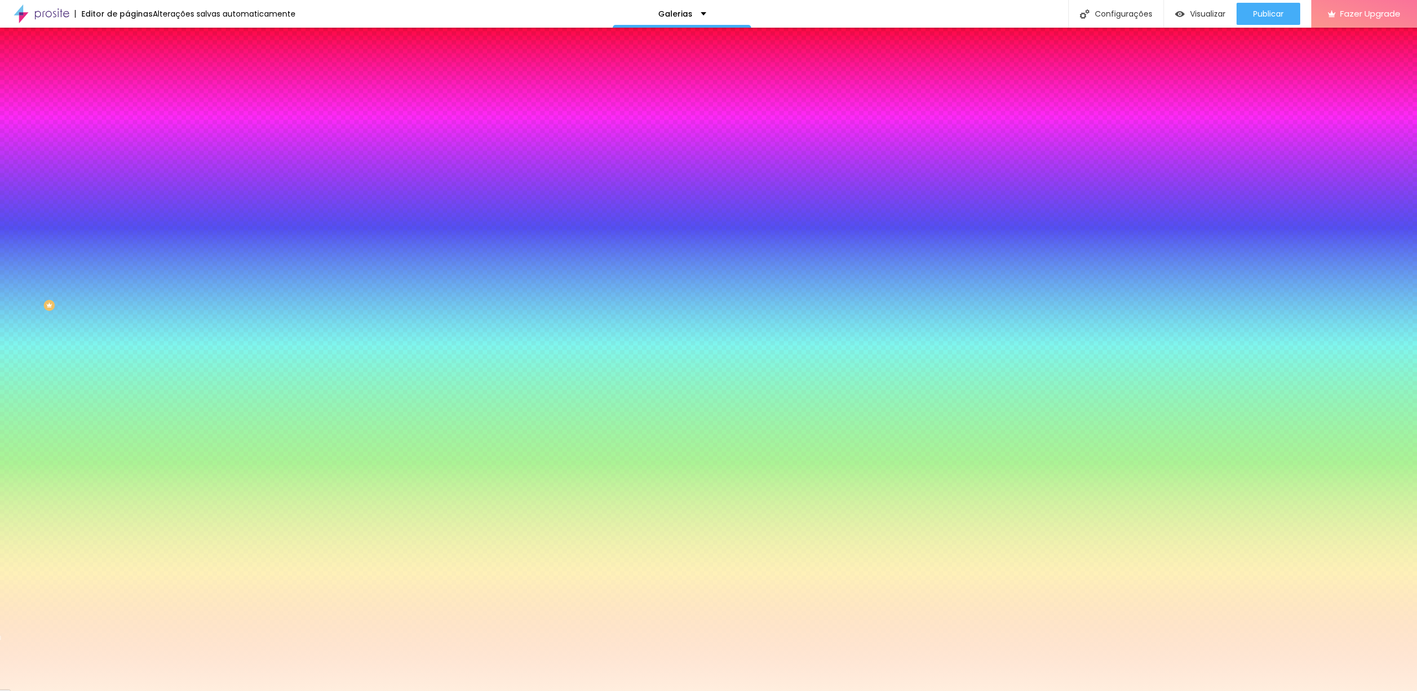 This screenshot has width=1417, height=691. Describe the element at coordinates (1268, 14) in the screenshot. I see `button: Publicar` at that location.